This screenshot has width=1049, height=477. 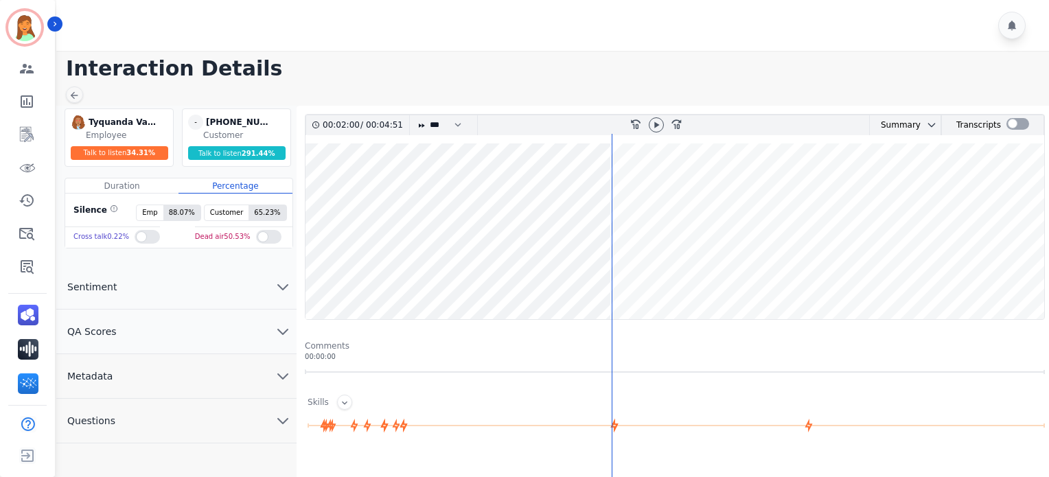 What do you see at coordinates (176, 421) in the screenshot?
I see `button: Questions chevron down` at bounding box center [176, 421].